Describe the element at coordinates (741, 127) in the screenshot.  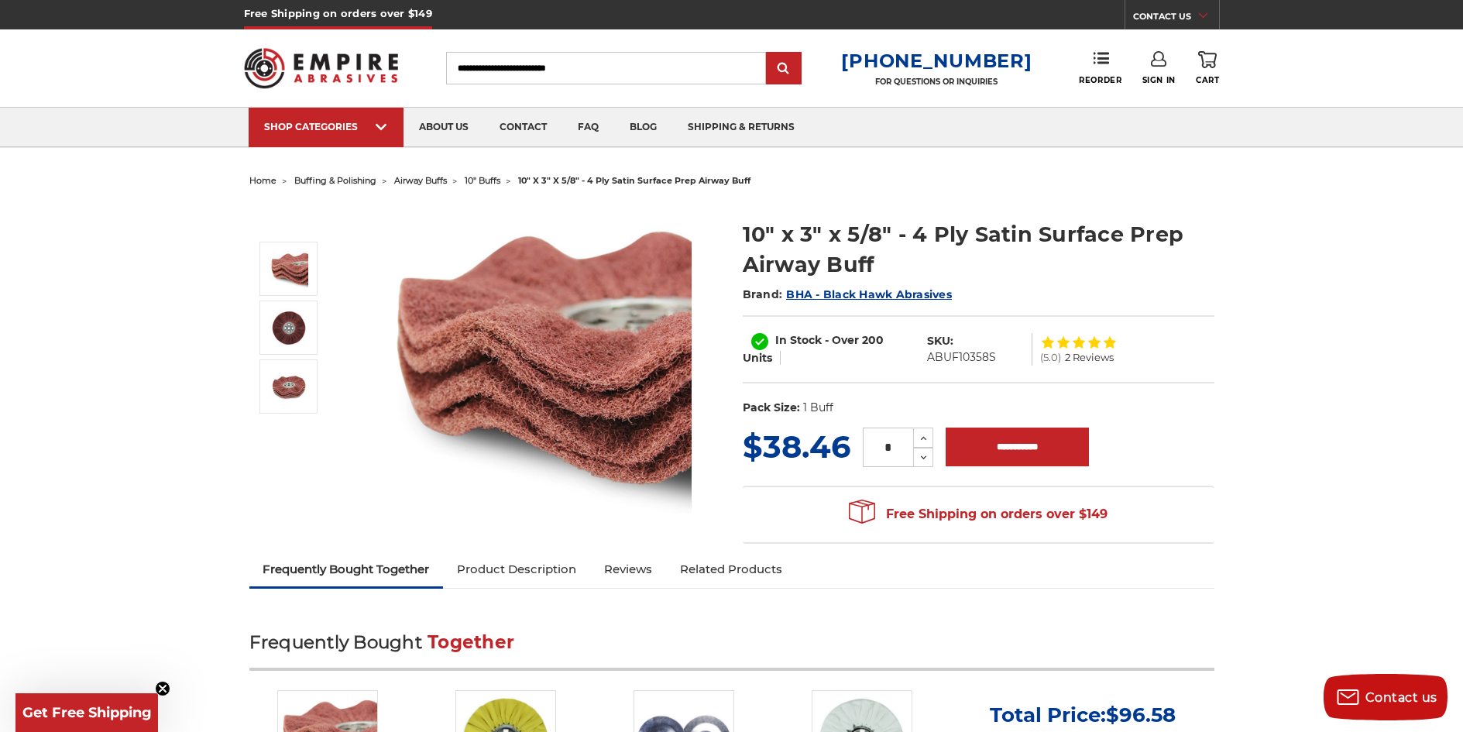
I see `a: shipping & returns` at that location.